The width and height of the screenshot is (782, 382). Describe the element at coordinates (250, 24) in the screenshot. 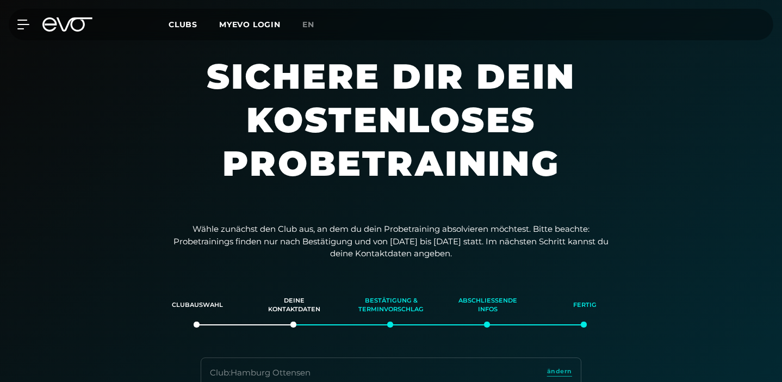

I see `a: MYEVO LOGIN` at that location.